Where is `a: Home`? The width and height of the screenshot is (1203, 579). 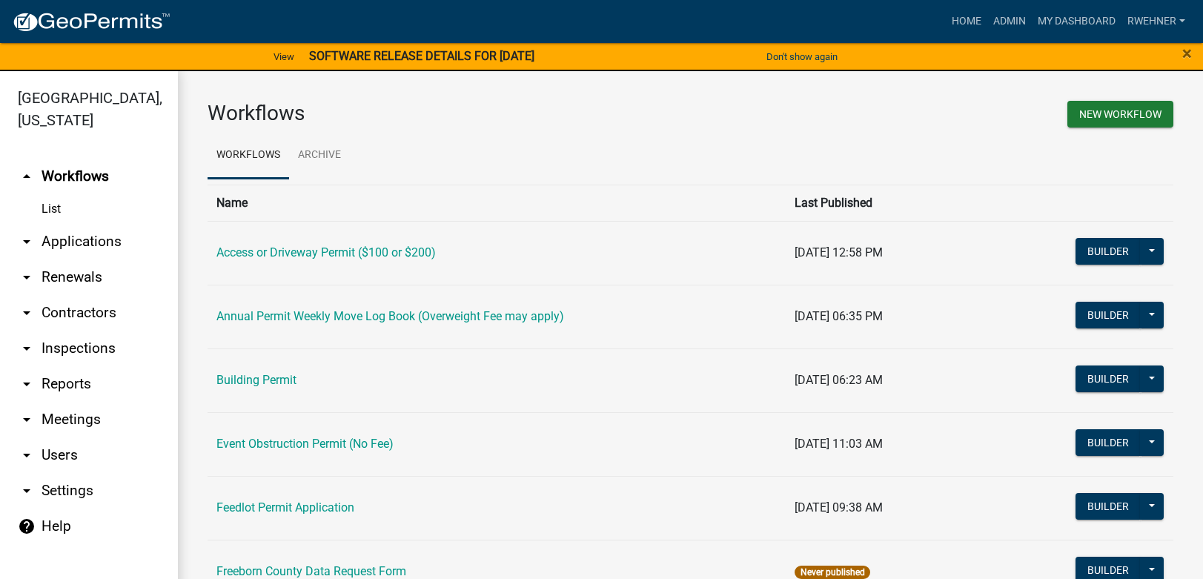
a: Home is located at coordinates (966, 21).